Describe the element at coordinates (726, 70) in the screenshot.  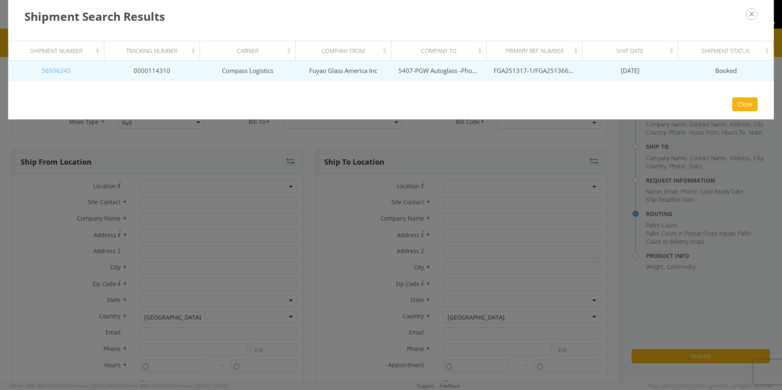
I see `span: Booked` at that location.